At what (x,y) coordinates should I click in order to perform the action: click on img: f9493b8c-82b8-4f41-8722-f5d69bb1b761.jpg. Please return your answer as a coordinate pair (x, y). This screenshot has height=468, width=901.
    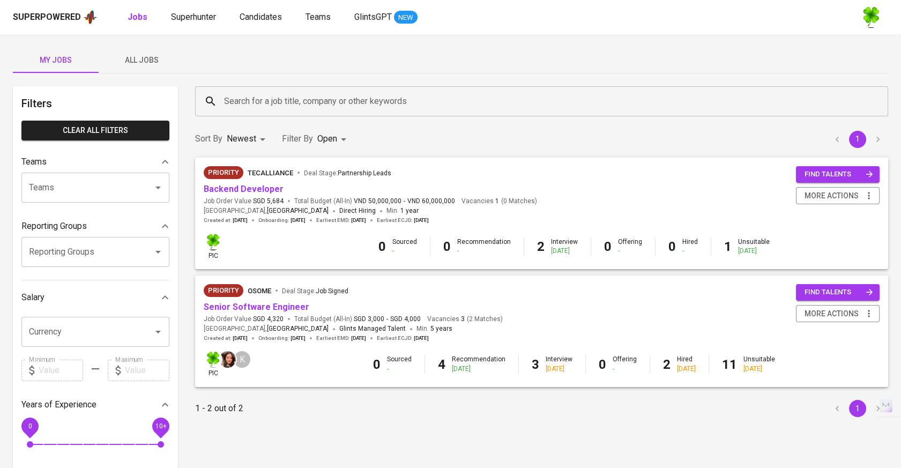
    Looking at the image, I should click on (871, 17).